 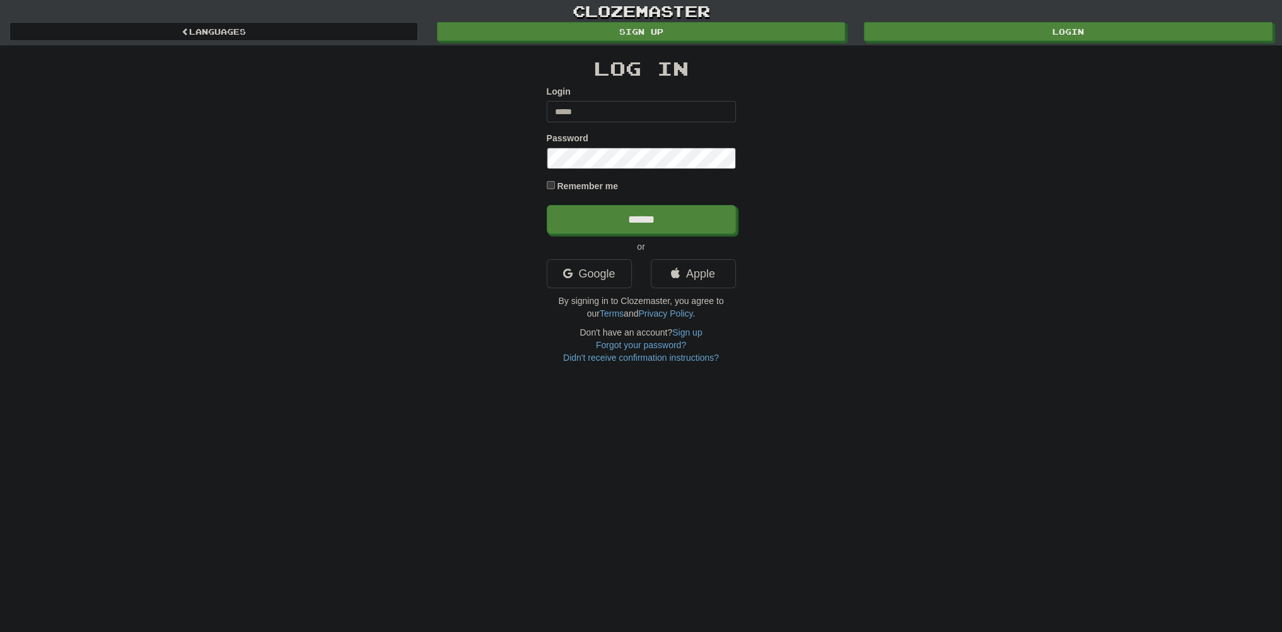 I want to click on a: Login, so click(x=1068, y=32).